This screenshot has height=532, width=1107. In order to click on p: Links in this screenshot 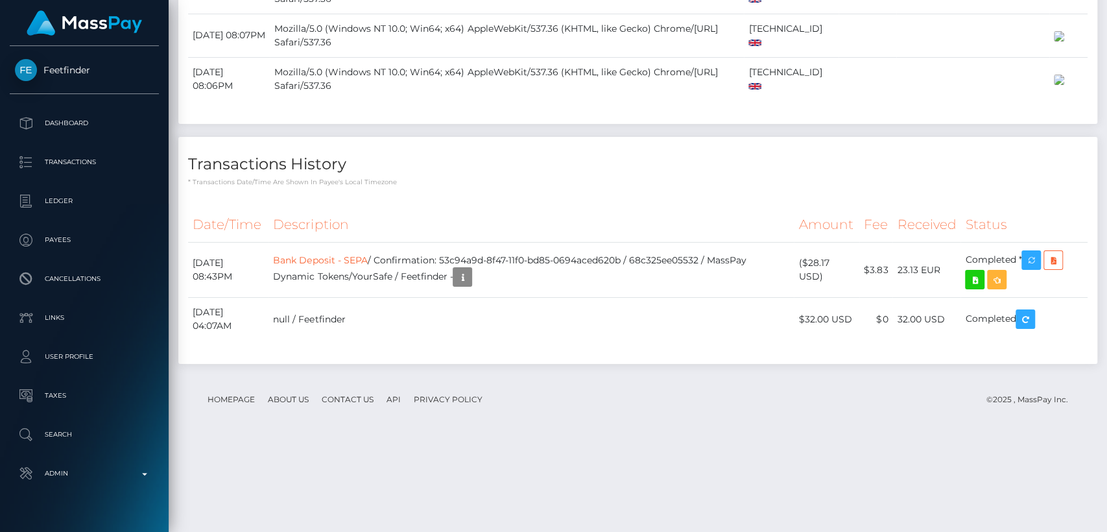, I will do `click(84, 318)`.